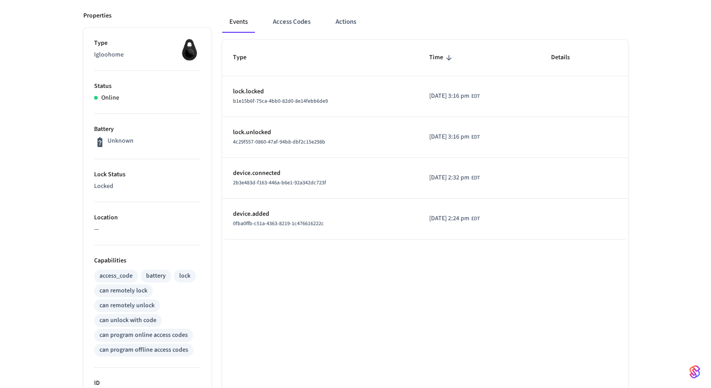 The height and width of the screenshot is (388, 711). What do you see at coordinates (147, 129) in the screenshot?
I see `p: Battery` at bounding box center [147, 129].